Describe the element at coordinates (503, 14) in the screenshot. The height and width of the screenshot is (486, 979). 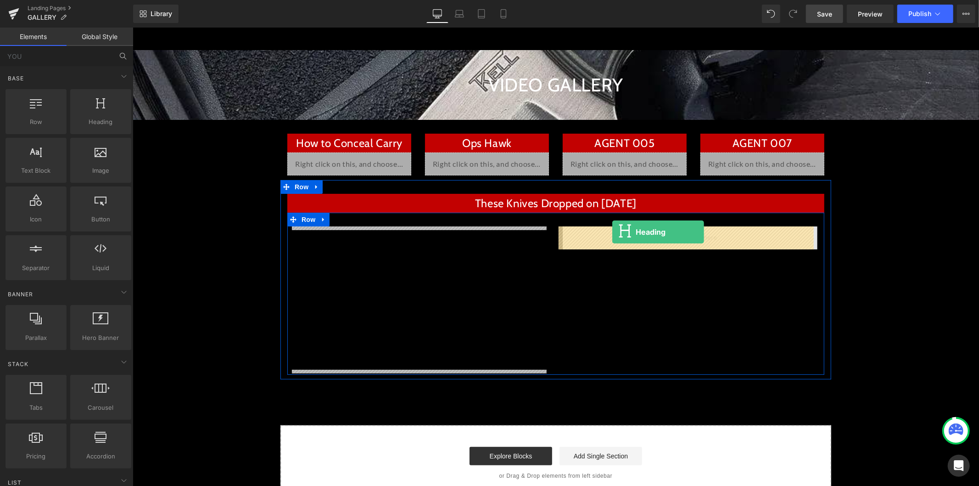
I see `a: Mobile` at that location.